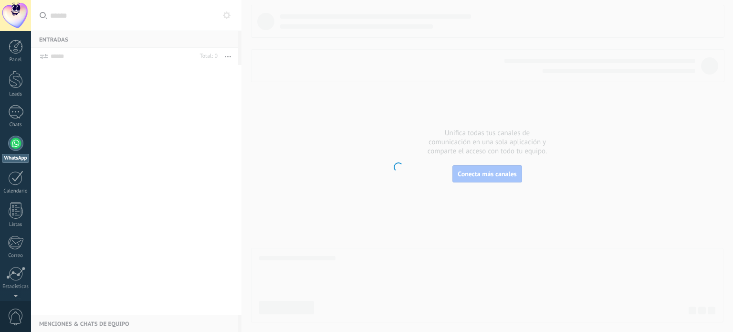 Image resolution: width=733 pixels, height=332 pixels. Describe the element at coordinates (16, 60) in the screenshot. I see `div: Panel` at that location.